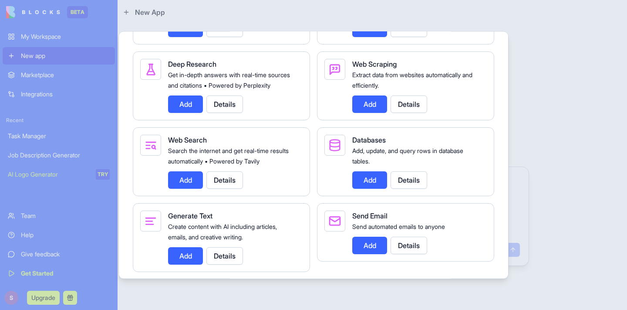  I want to click on span: Web Search, so click(187, 139).